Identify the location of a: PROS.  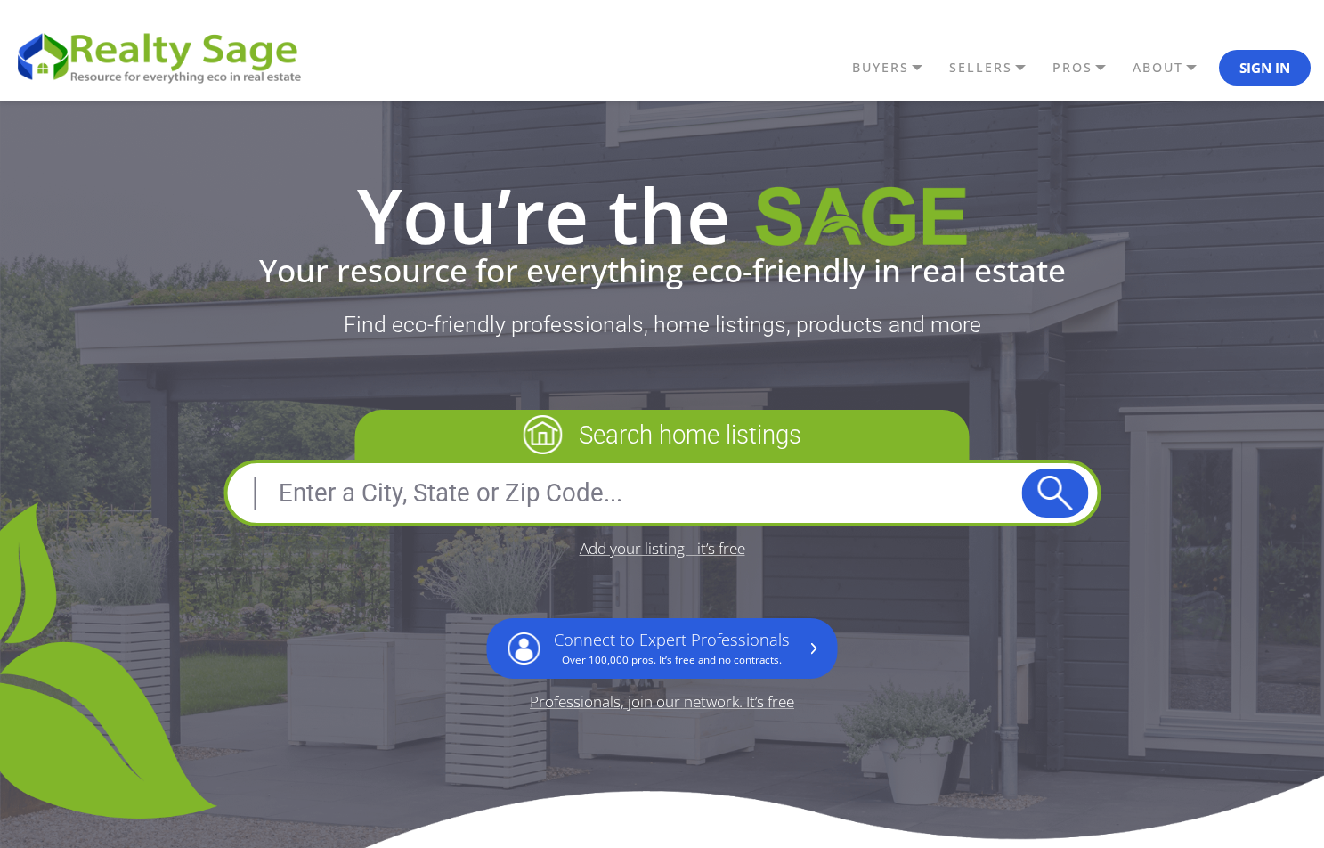
(1088, 68).